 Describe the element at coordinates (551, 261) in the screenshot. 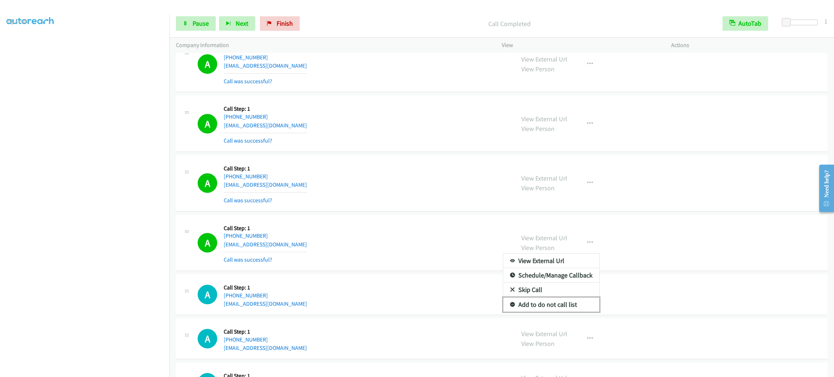

I see `a: View External Url` at that location.